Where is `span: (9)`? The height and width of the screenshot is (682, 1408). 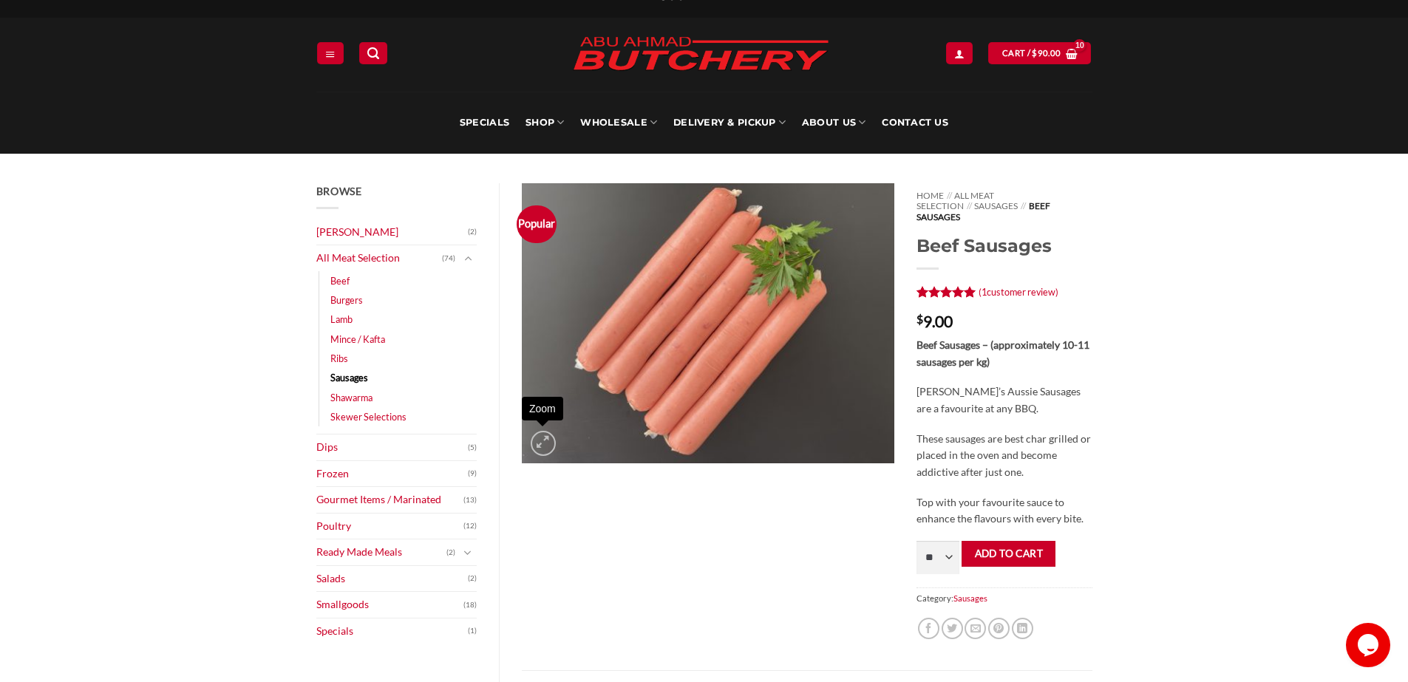
span: (9) is located at coordinates (472, 474).